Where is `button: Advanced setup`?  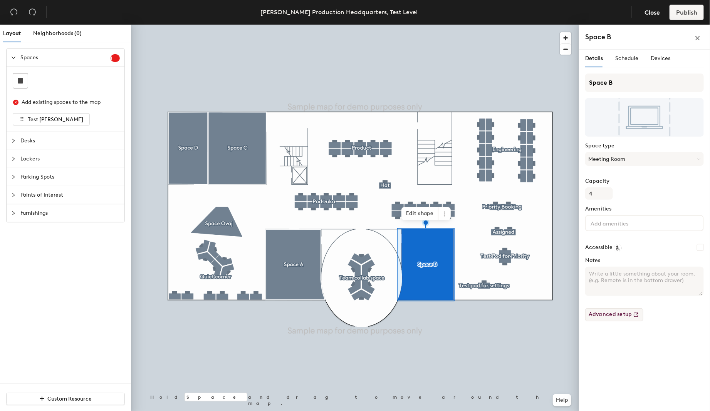 button: Advanced setup is located at coordinates (614, 315).